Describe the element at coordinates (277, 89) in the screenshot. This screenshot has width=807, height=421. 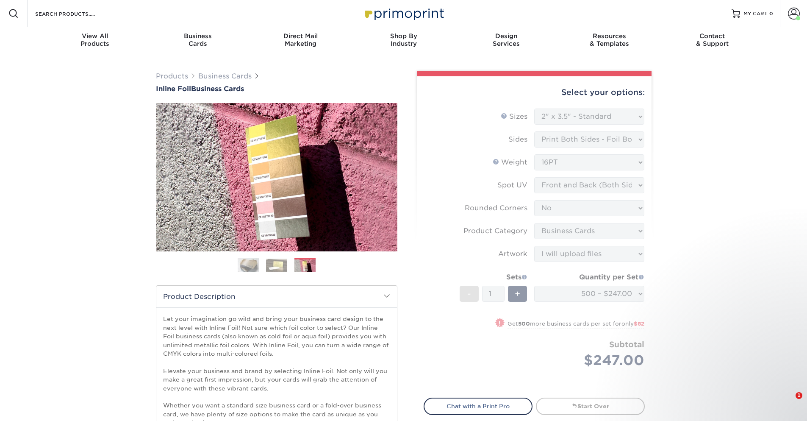
I see `a: Inline FoilBusiness Cards` at that location.